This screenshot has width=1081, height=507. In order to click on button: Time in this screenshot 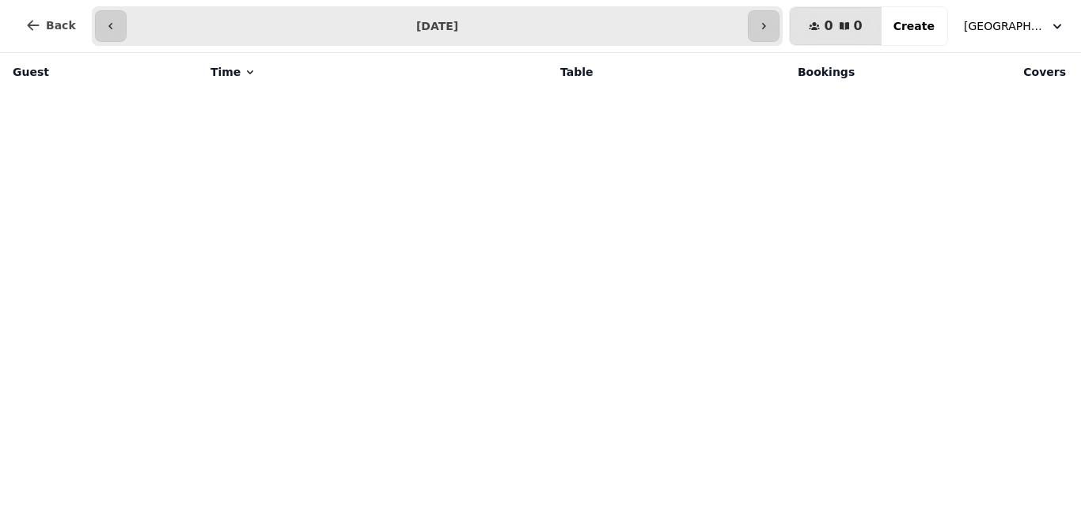, I will do `click(233, 72)`.